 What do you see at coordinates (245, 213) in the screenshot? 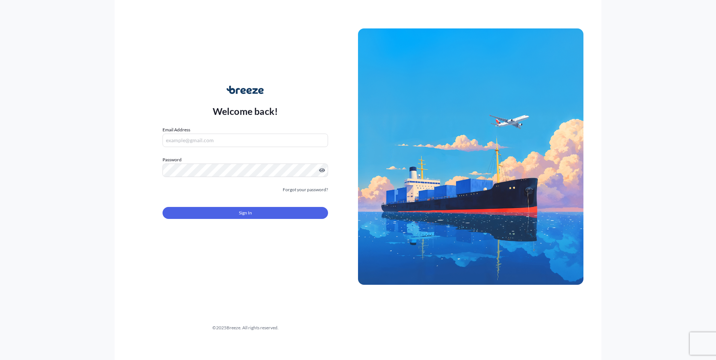
I see `span: Sign In` at bounding box center [245, 213].